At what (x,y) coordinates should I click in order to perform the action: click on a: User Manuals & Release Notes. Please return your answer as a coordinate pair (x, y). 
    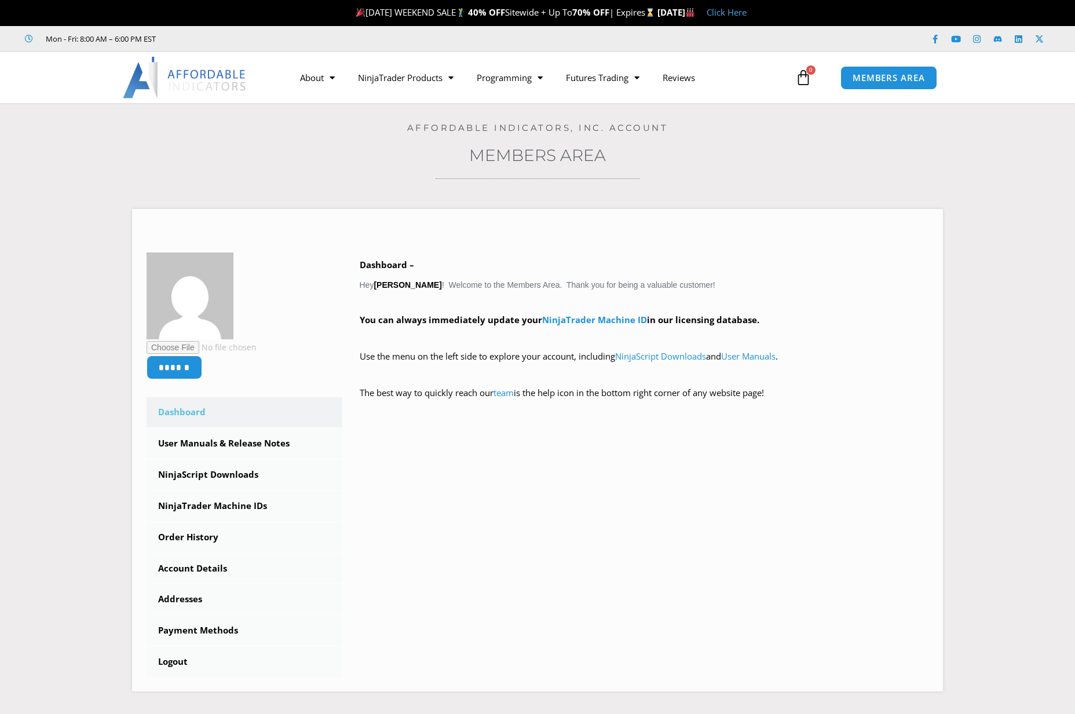
    Looking at the image, I should click on (244, 444).